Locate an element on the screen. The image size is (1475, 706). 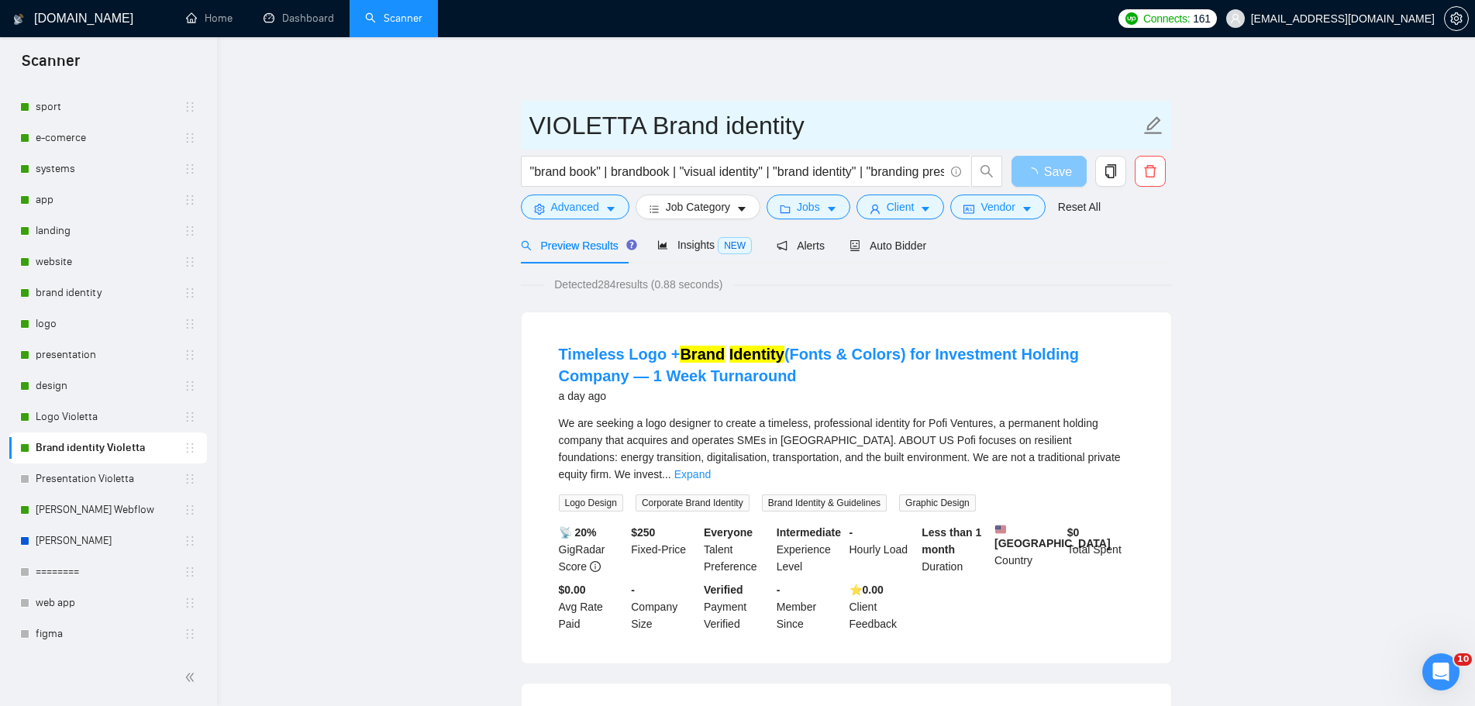
li: website is located at coordinates (108, 262).